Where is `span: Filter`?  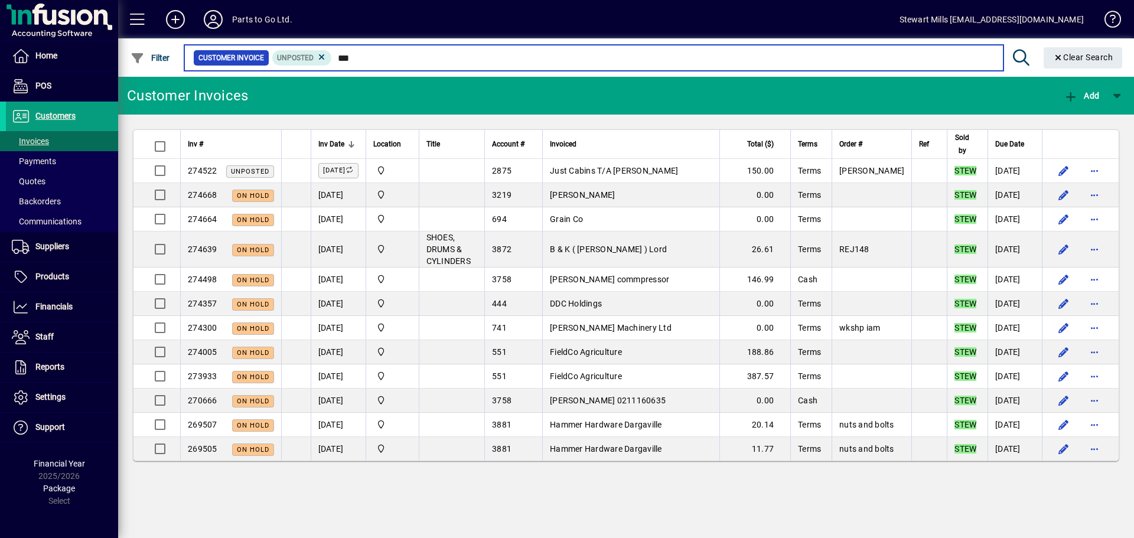
span: Filter is located at coordinates (150, 58).